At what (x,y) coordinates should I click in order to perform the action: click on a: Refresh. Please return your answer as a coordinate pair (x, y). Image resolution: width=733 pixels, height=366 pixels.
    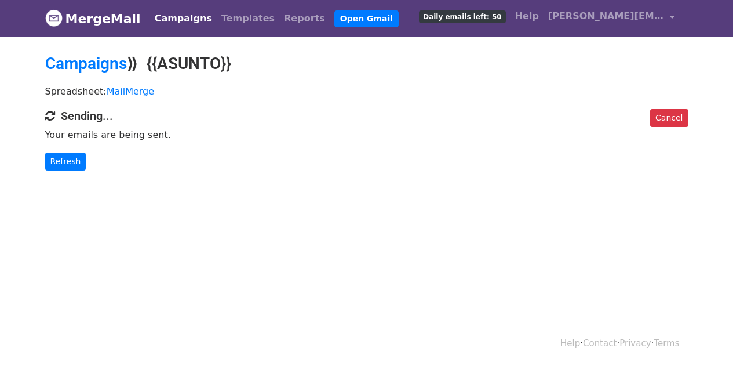
    Looking at the image, I should click on (65, 161).